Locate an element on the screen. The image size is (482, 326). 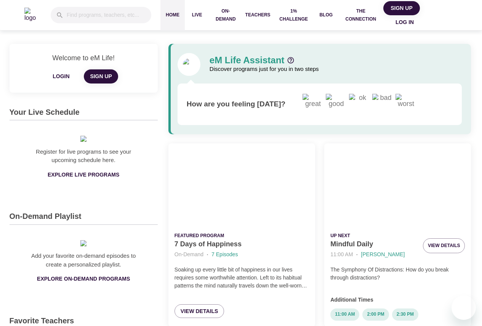
p: Featured Program is located at coordinates (242, 236).